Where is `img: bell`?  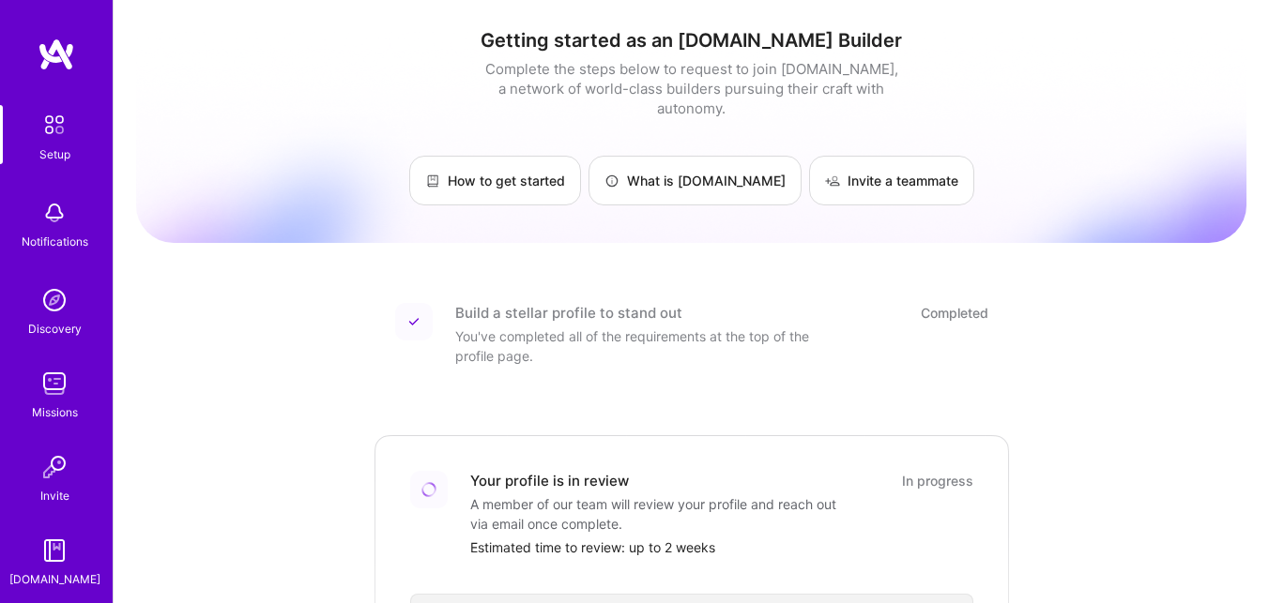 img: bell is located at coordinates (54, 213).